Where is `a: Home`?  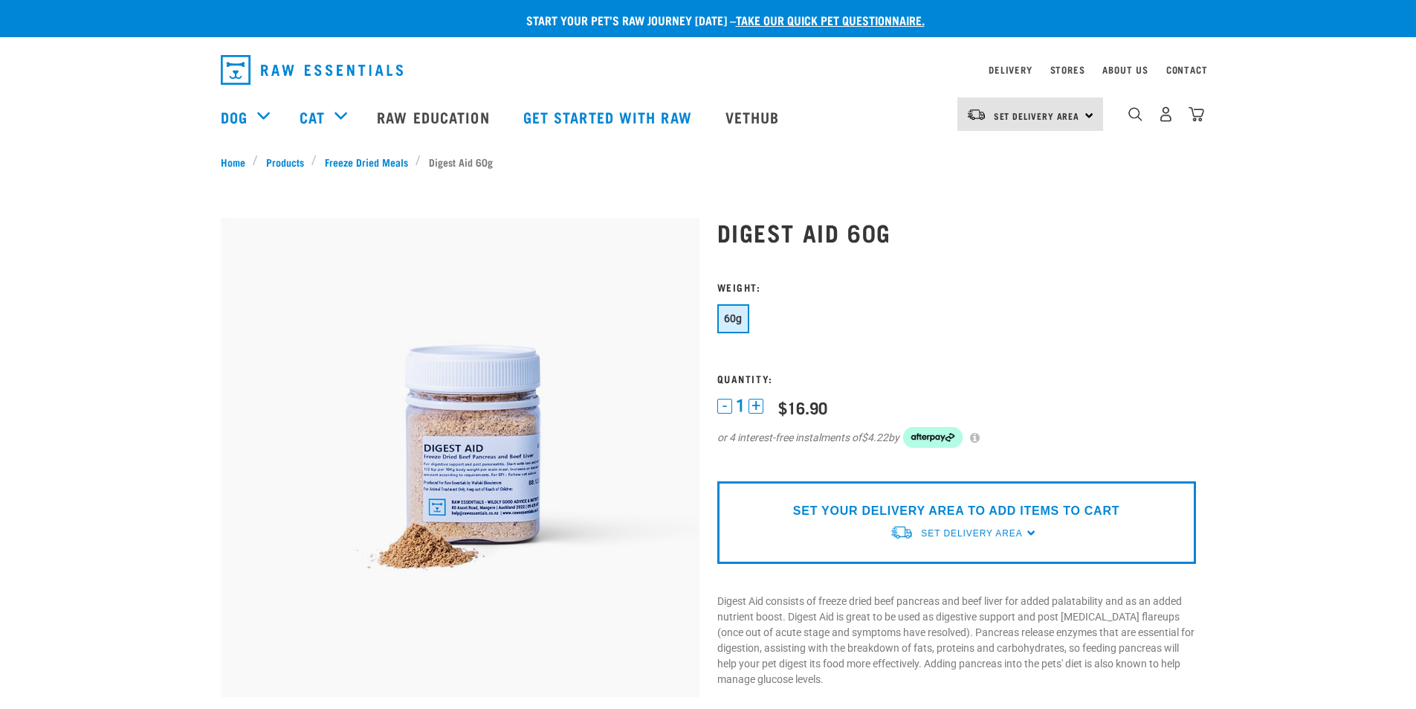
a: Home is located at coordinates (237, 161).